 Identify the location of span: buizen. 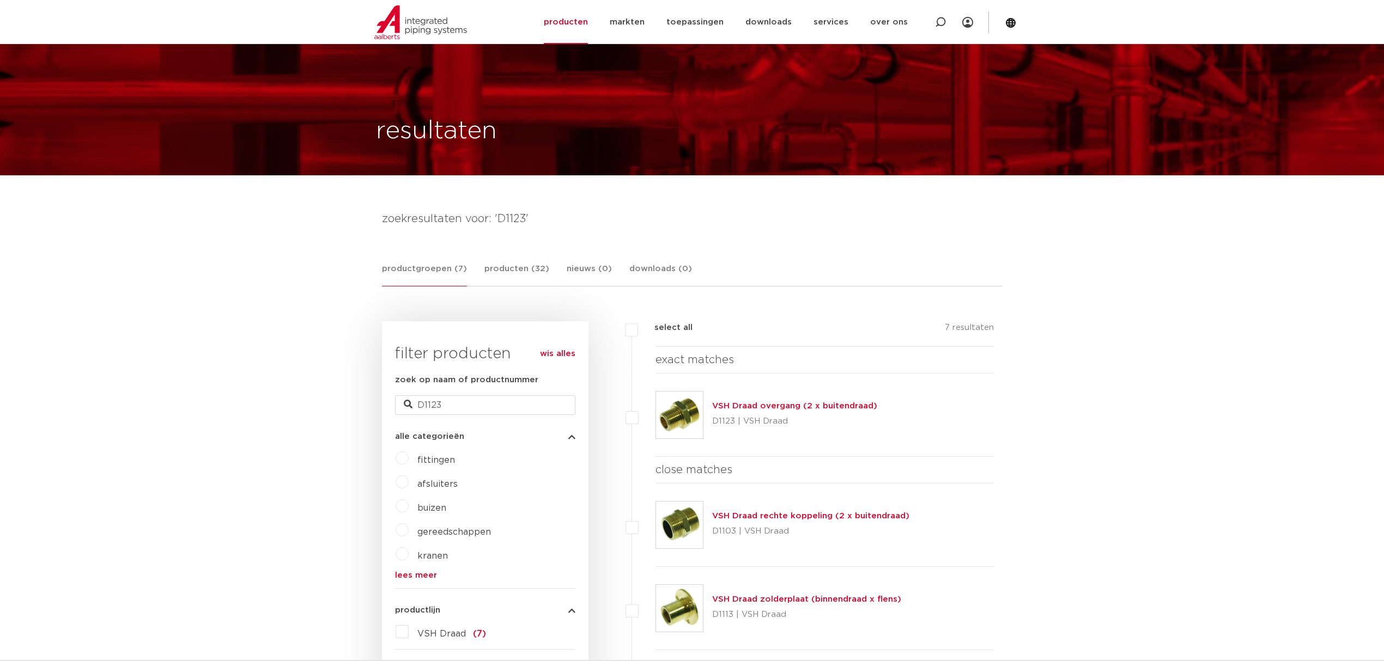
(431, 508).